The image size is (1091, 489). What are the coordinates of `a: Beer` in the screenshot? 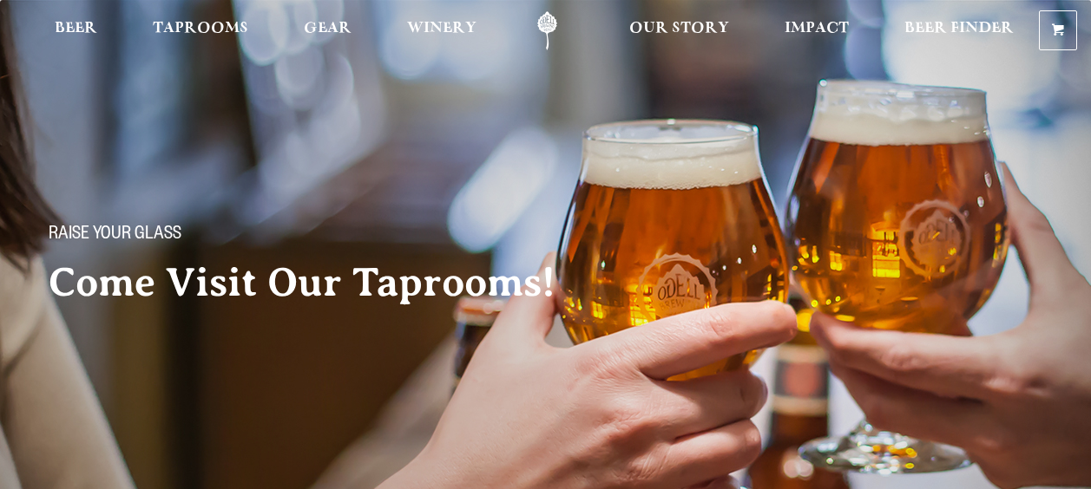 It's located at (75, 30).